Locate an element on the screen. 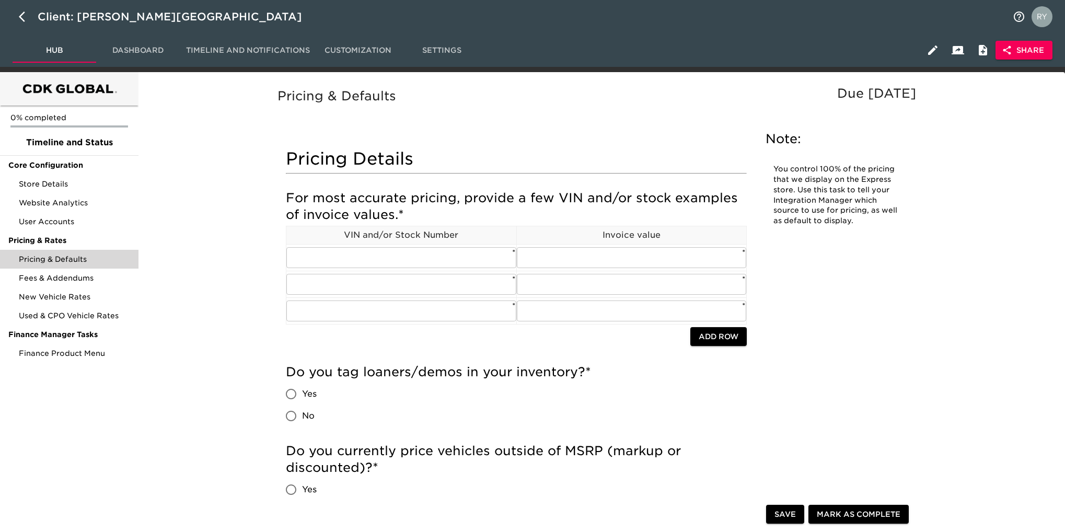 The width and height of the screenshot is (1065, 532). p: 0% completed is located at coordinates (69, 118).